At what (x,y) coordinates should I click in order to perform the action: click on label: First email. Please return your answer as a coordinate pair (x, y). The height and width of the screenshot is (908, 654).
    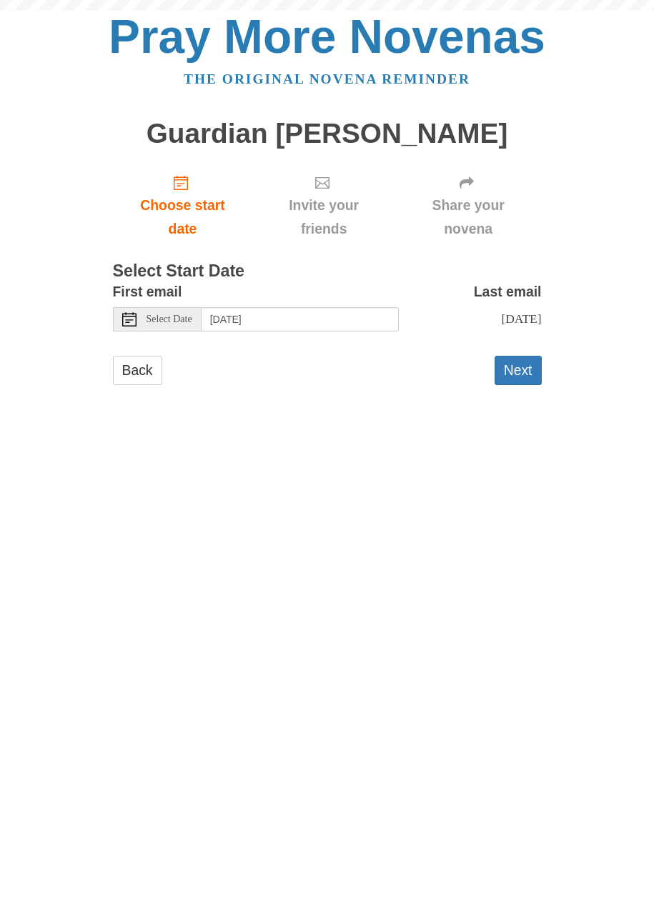
    Looking at the image, I should click on (147, 292).